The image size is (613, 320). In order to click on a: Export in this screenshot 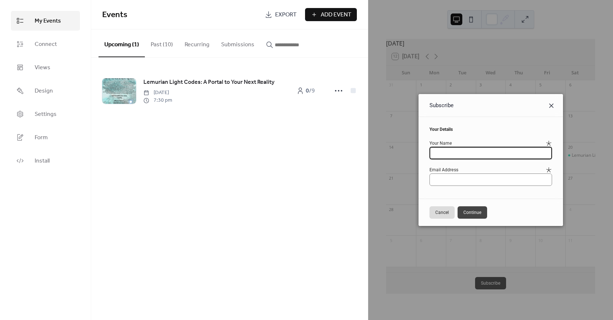, I will do `click(281, 15)`.